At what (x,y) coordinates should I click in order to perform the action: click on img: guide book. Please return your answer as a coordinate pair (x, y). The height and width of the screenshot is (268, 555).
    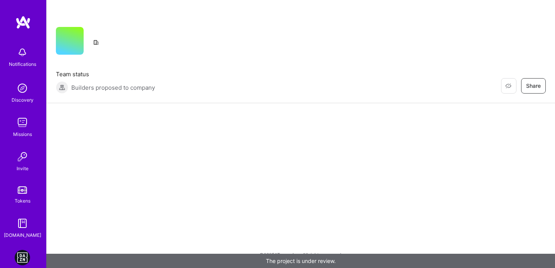
    Looking at the image, I should click on (22, 224).